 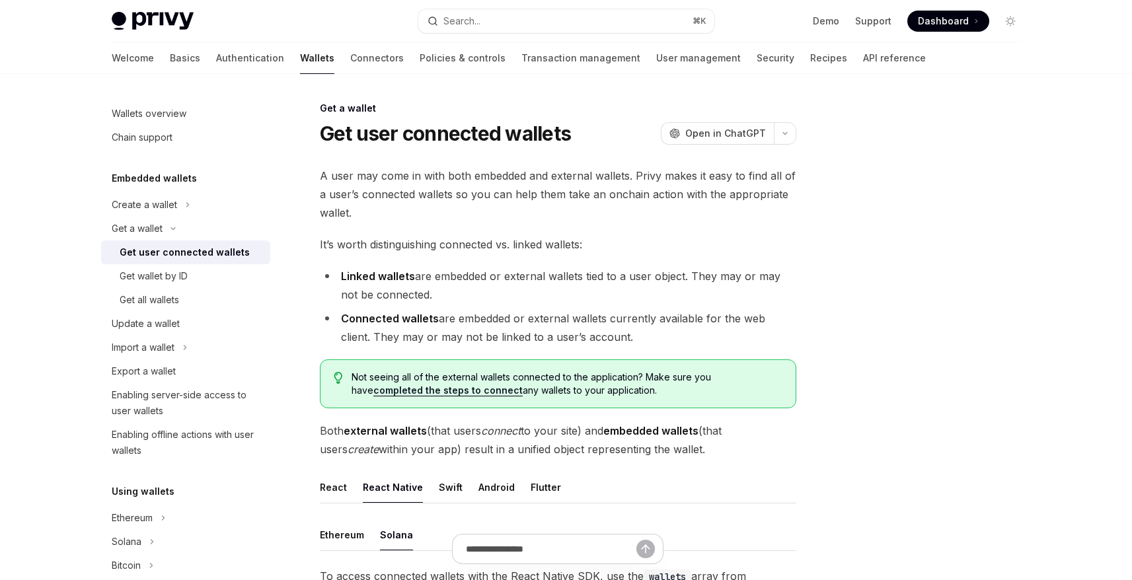 What do you see at coordinates (317, 58) in the screenshot?
I see `a: Wallets` at bounding box center [317, 58].